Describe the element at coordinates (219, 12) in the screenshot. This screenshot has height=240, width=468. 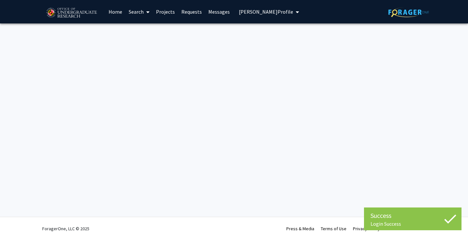
I see `a: Messages` at that location.